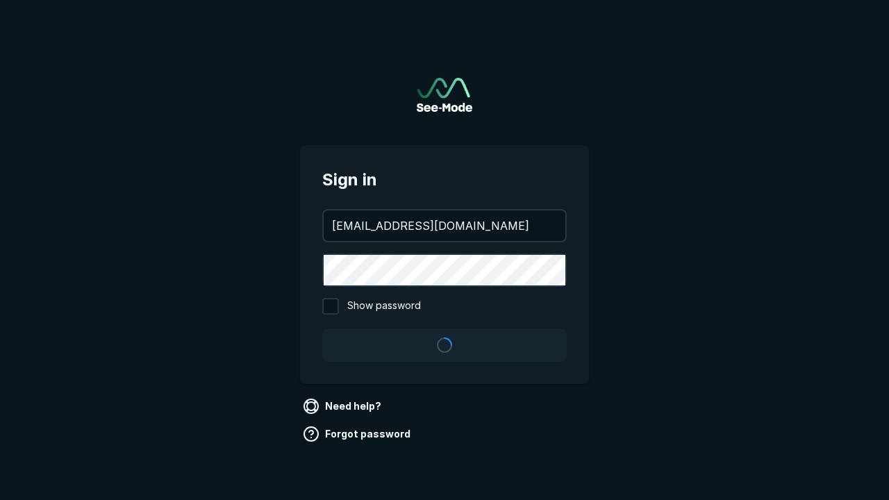 This screenshot has height=500, width=889. I want to click on img: See-Mode Logo, so click(445, 94).